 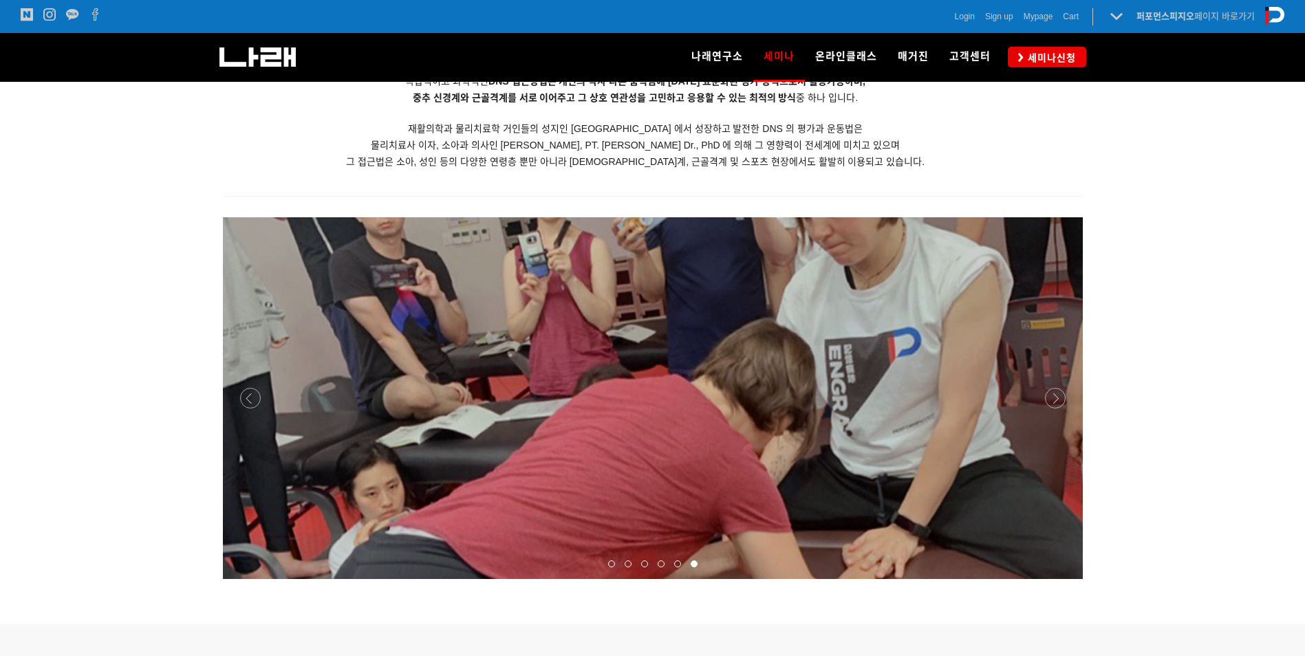 I want to click on a: Sign up, so click(x=999, y=17).